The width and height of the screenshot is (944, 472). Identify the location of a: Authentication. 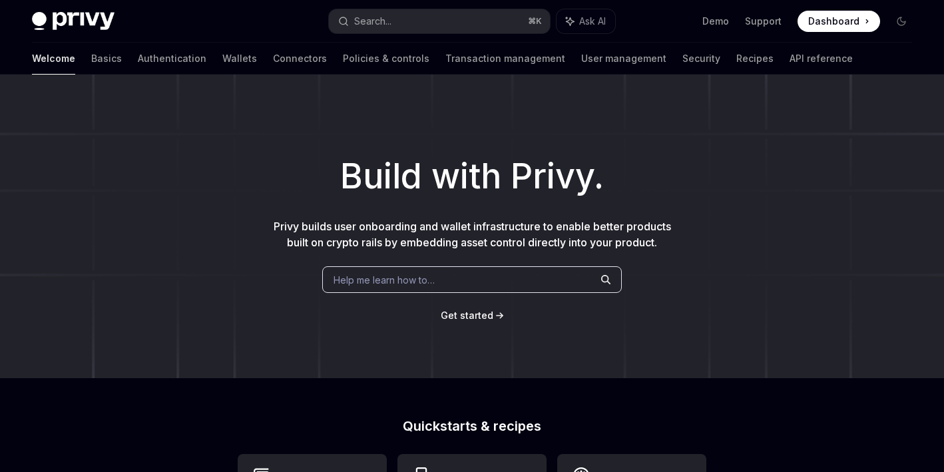
(172, 59).